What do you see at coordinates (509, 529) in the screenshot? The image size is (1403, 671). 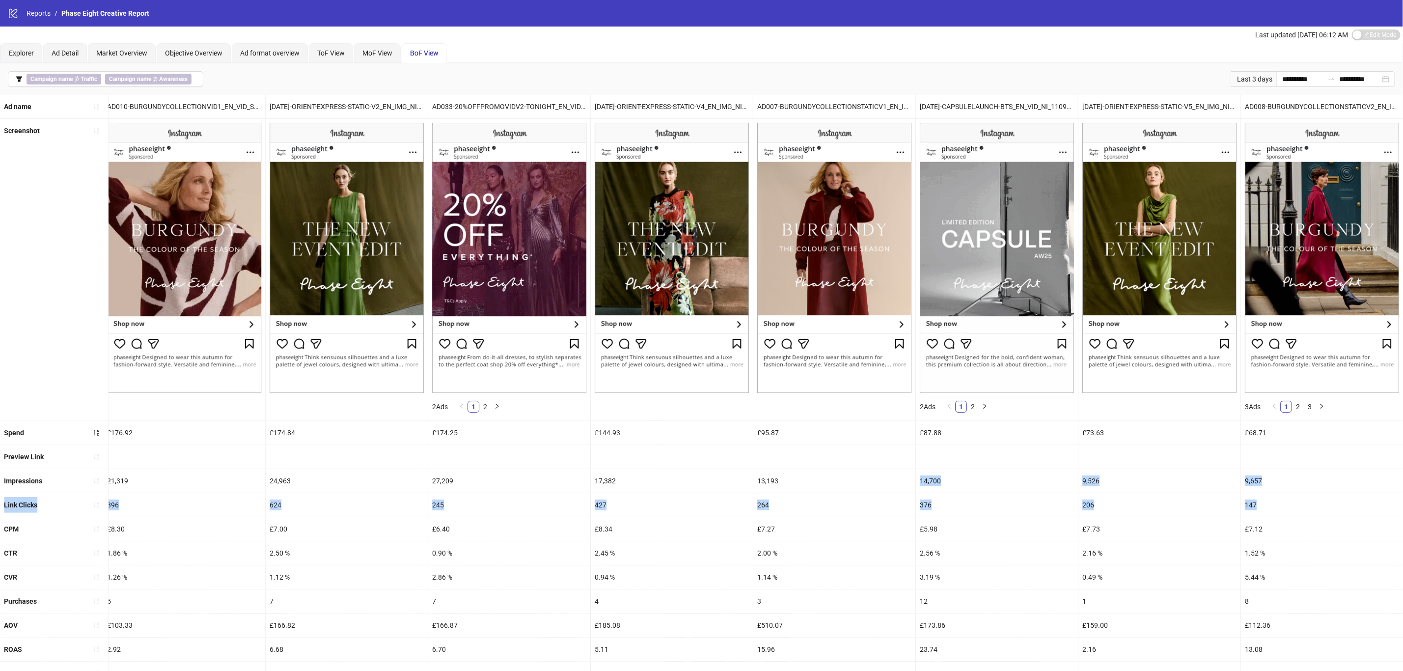 I see `div: £6.40` at bounding box center [509, 529].